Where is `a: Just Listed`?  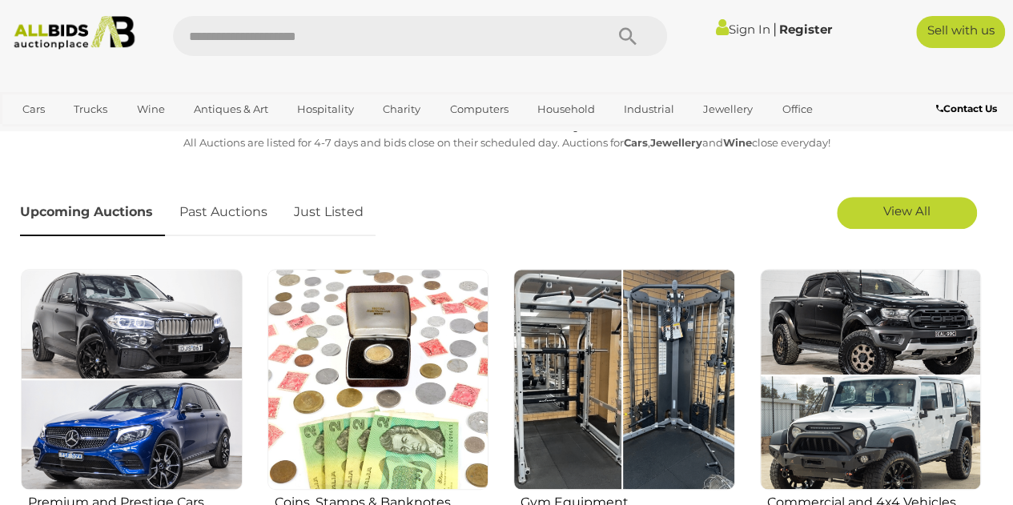
a: Just Listed is located at coordinates (328, 212).